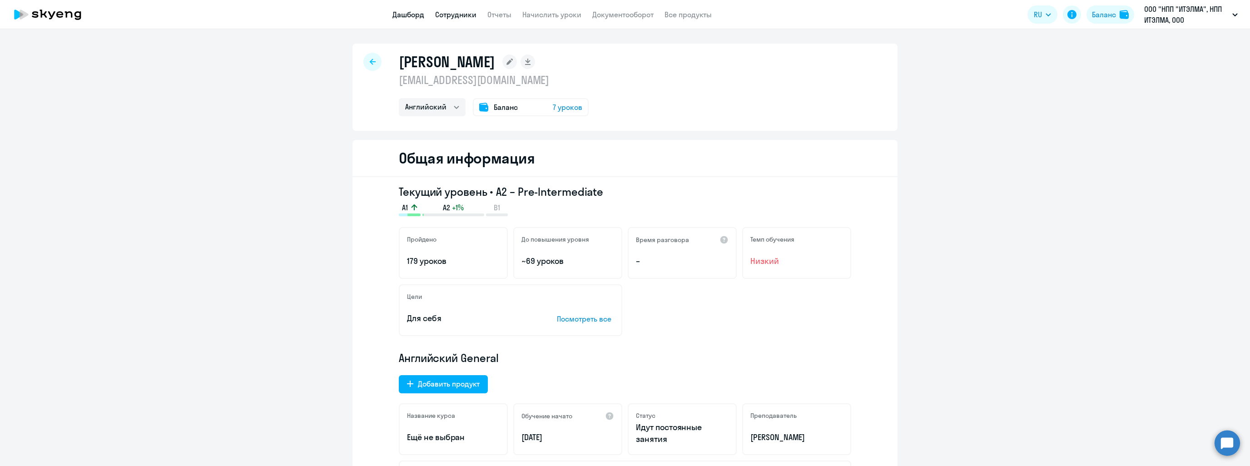 This screenshot has width=1250, height=466. What do you see at coordinates (662, 240) in the screenshot?
I see `h5: Время разговора` at bounding box center [662, 240].